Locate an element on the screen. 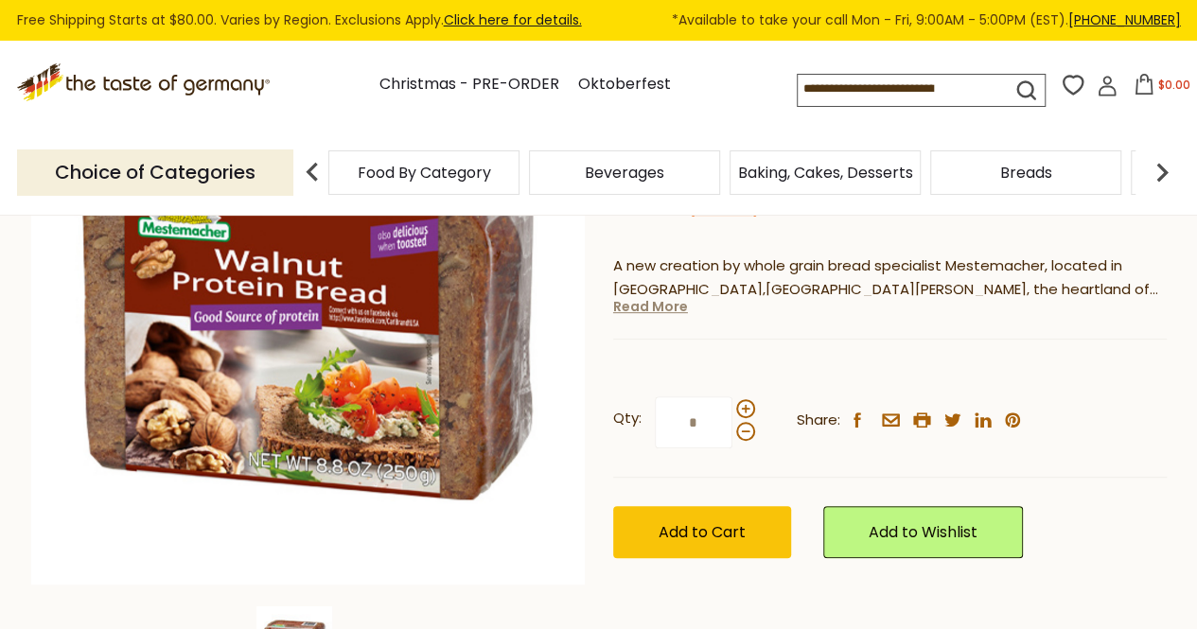 Image resolution: width=1197 pixels, height=629 pixels. a: Christmas - PRE-ORDER is located at coordinates (469, 84).